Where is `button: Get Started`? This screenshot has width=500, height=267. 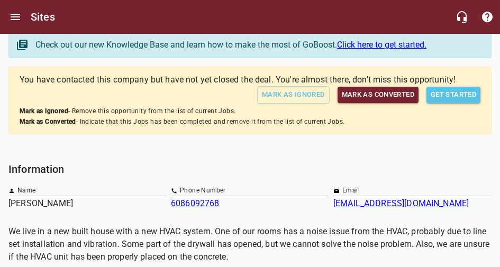 button: Get Started is located at coordinates (454, 95).